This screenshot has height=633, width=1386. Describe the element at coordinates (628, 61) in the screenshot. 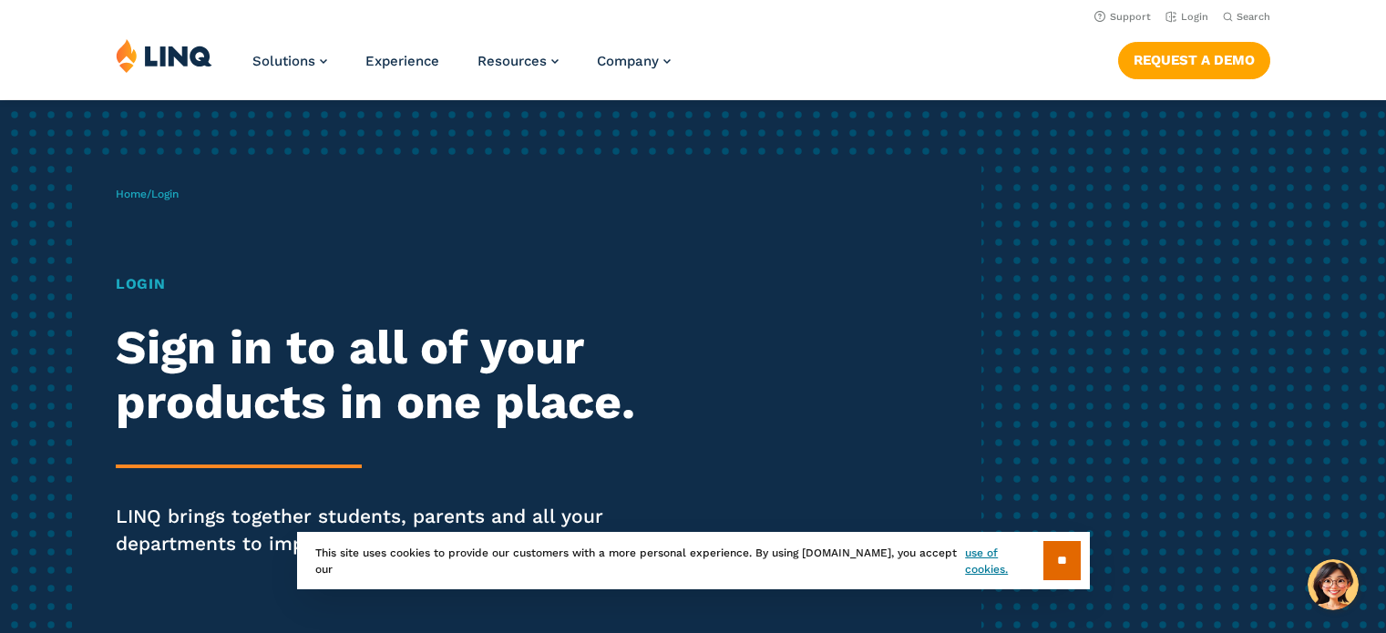

I see `span: Company` at that location.